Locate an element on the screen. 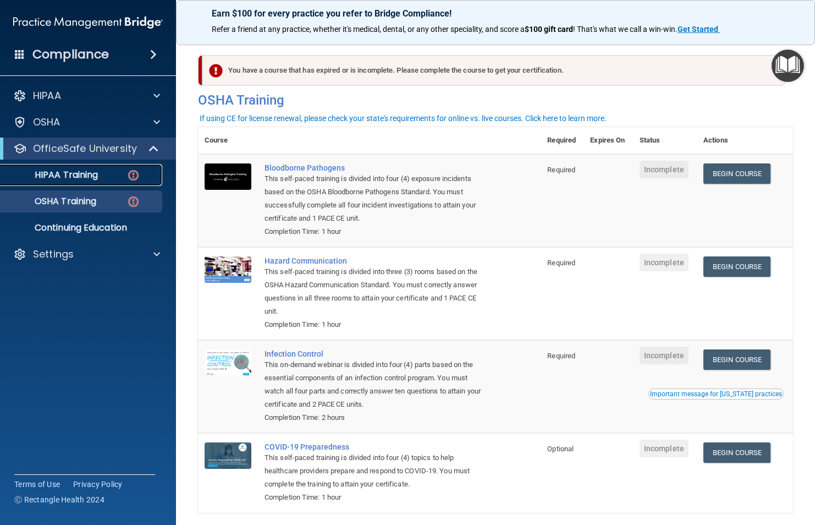 The image size is (815, 525). div: Infection Control is located at coordinates (375, 354).